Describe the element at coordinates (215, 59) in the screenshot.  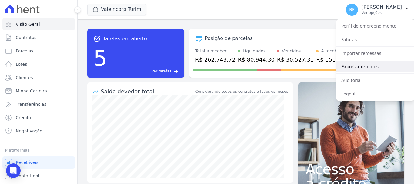
I see `div: R$ 262.743,72` at that location.